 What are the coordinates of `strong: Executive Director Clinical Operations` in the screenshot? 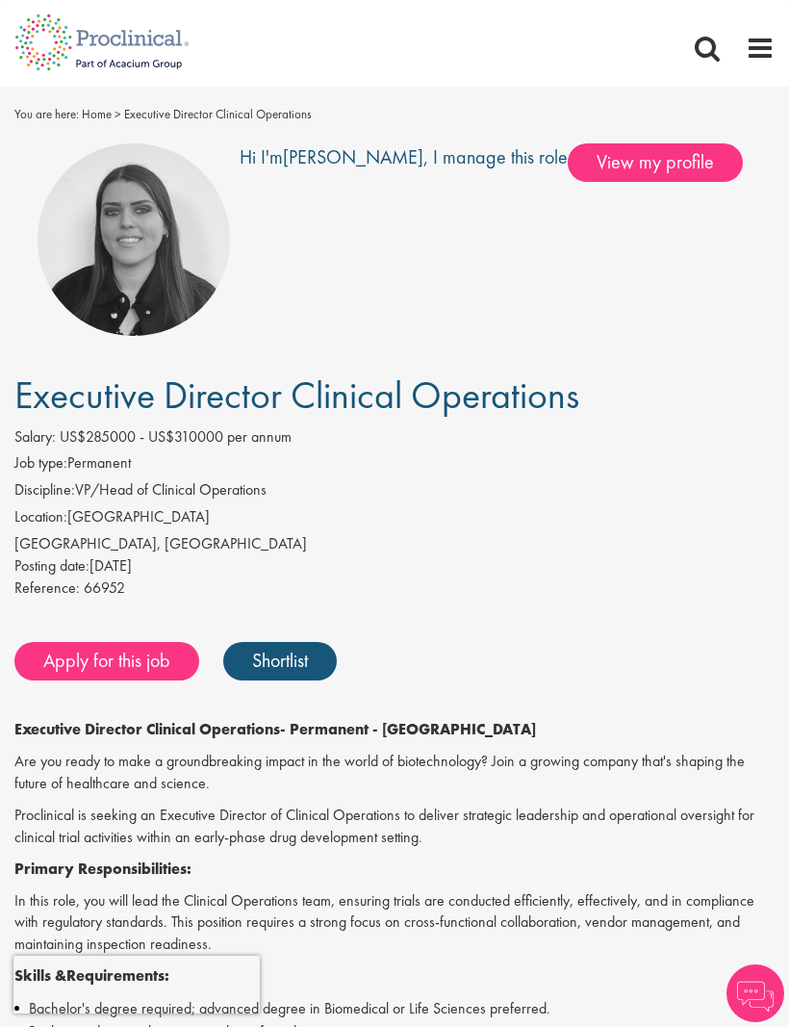 It's located at (147, 729).